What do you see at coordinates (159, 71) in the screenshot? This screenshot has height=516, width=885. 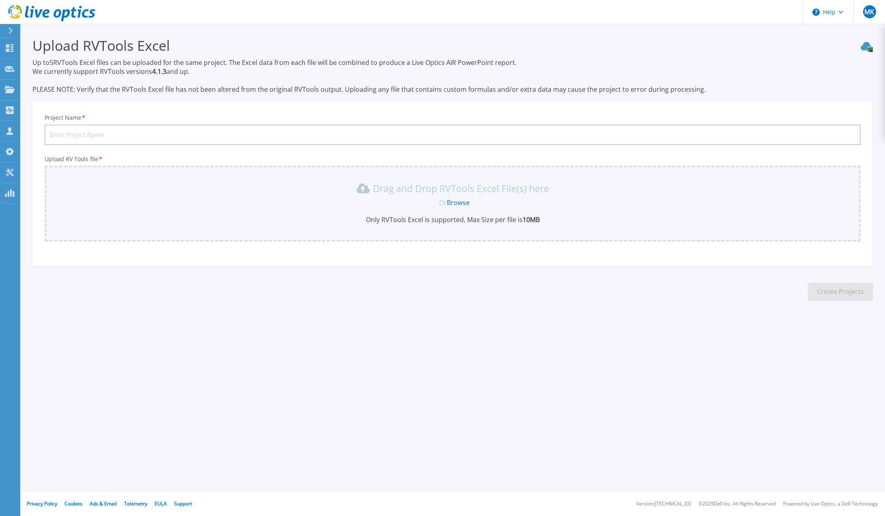 I see `strong: 4.1.3` at bounding box center [159, 71].